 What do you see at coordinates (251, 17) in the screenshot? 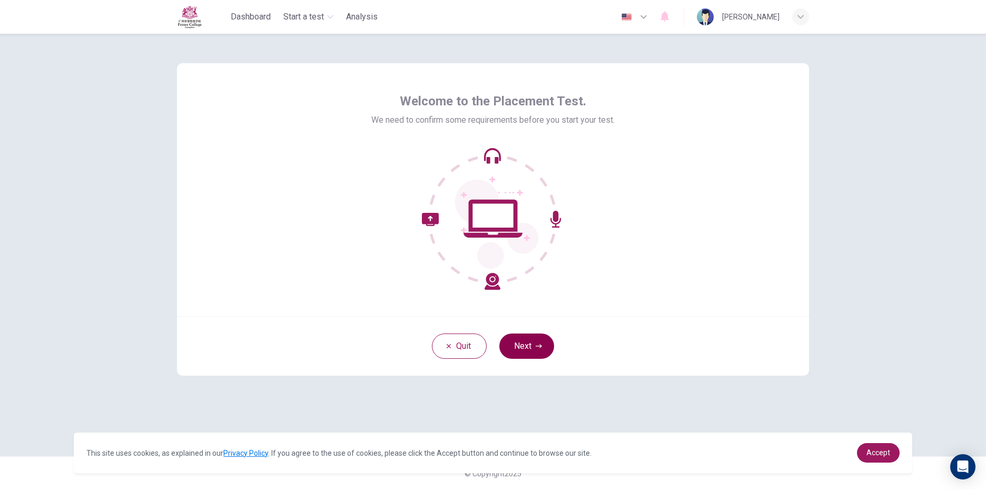
I see `span: Dashboard` at bounding box center [251, 17].